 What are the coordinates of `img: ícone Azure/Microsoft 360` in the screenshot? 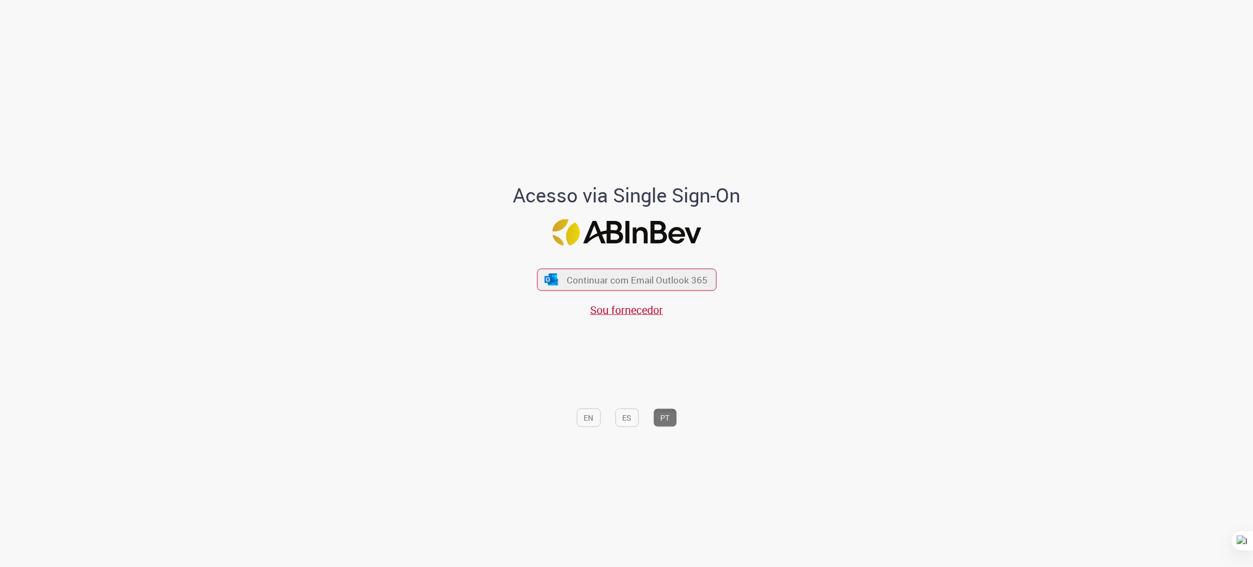 It's located at (551, 279).